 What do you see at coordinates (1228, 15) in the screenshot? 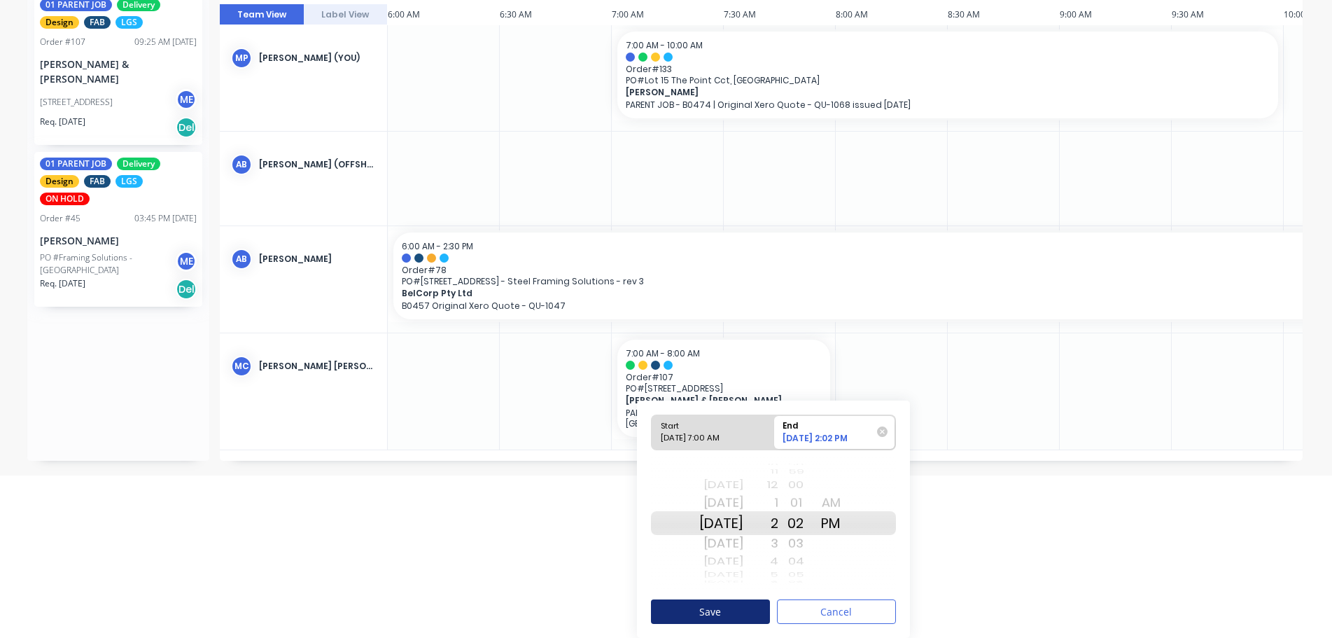
I see `div: 9:30 AM` at bounding box center [1228, 15].